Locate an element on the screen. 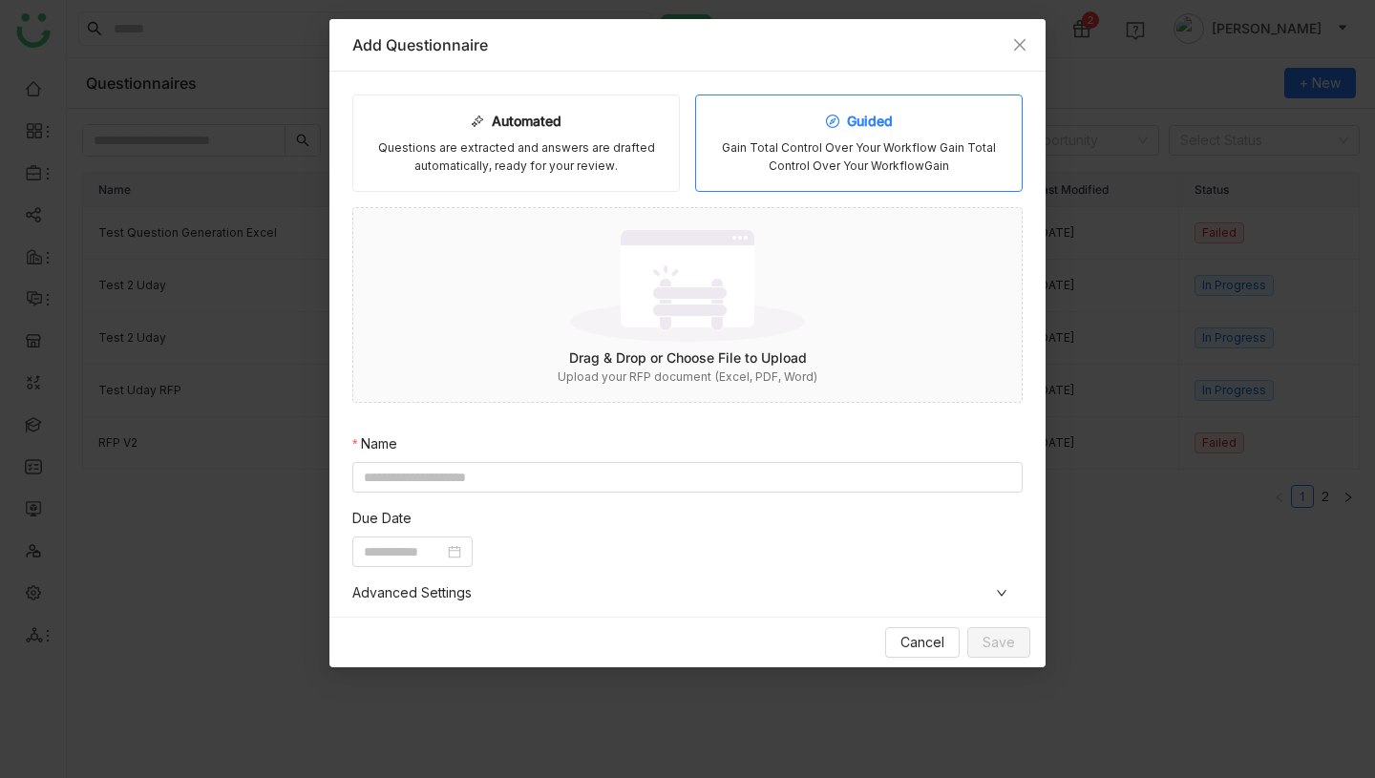  span: Advanced Settings is located at coordinates (688, 593).